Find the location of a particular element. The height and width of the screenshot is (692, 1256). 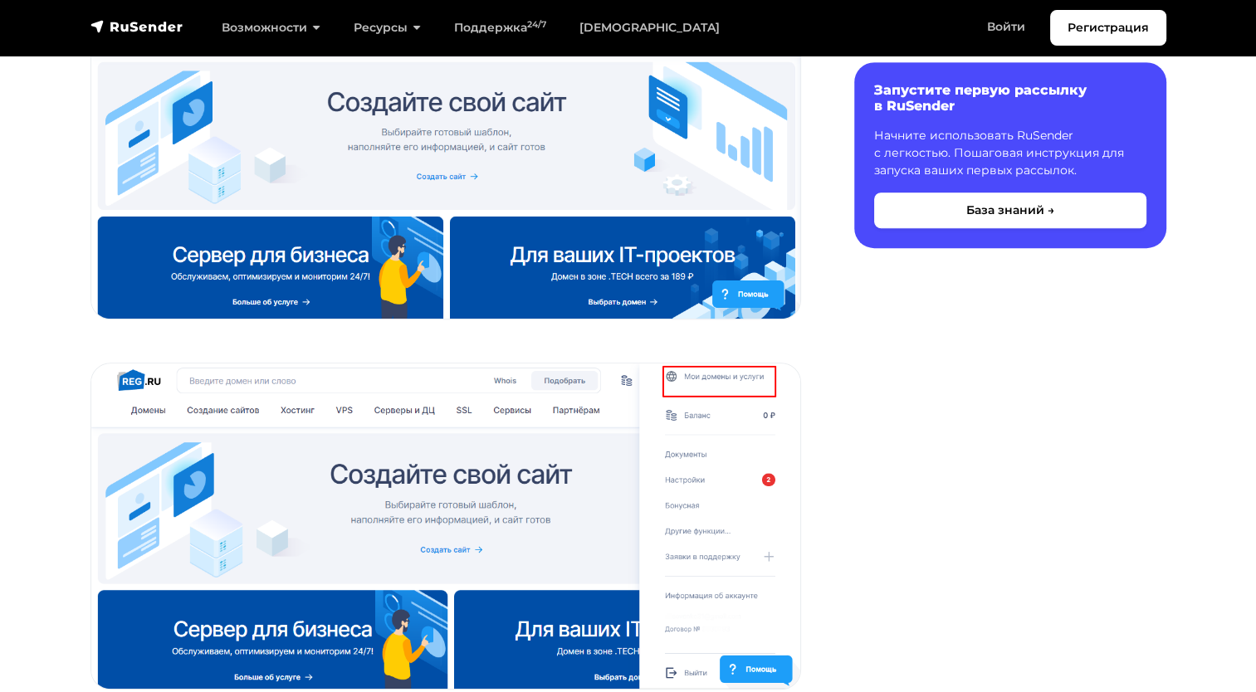

sup: 24/7 is located at coordinates (536, 24).